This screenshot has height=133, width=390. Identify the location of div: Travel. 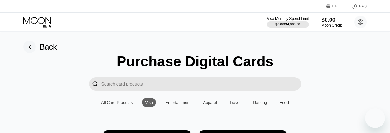
(235, 103).